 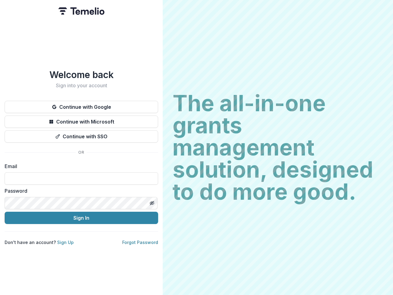 What do you see at coordinates (81, 75) in the screenshot?
I see `h1: Welcome back` at bounding box center [81, 75].